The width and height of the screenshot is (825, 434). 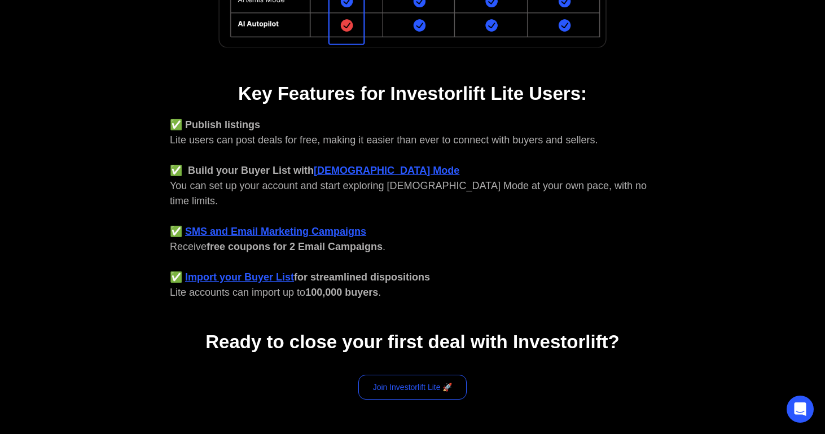 What do you see at coordinates (412, 342) in the screenshot?
I see `strong: Ready to close your first deal with Investorlift?` at bounding box center [412, 342].